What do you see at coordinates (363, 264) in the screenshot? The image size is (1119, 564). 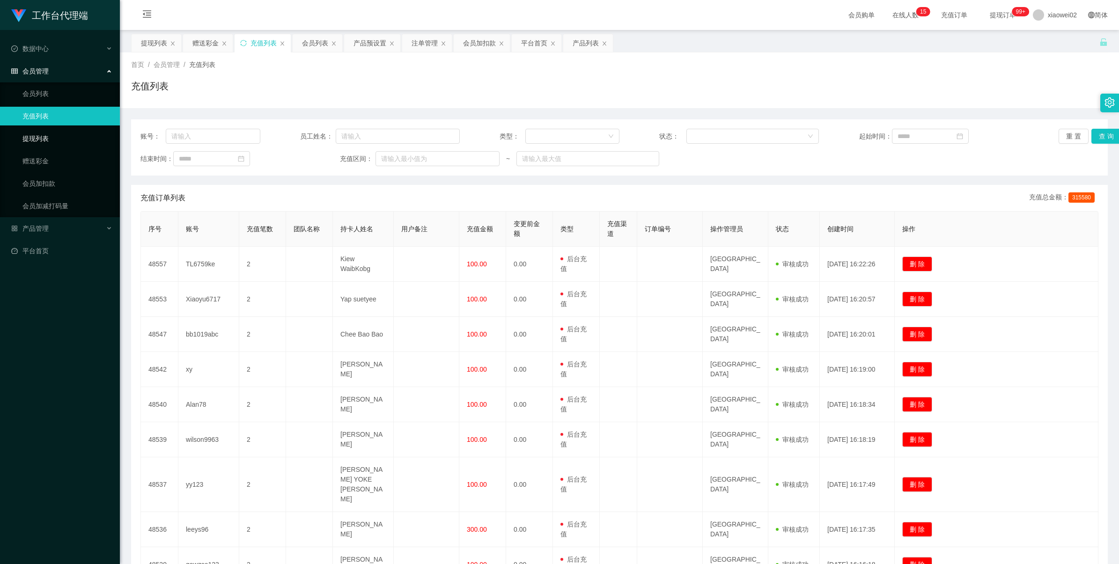 I see `td: Kiew WaibKobg` at bounding box center [363, 264].